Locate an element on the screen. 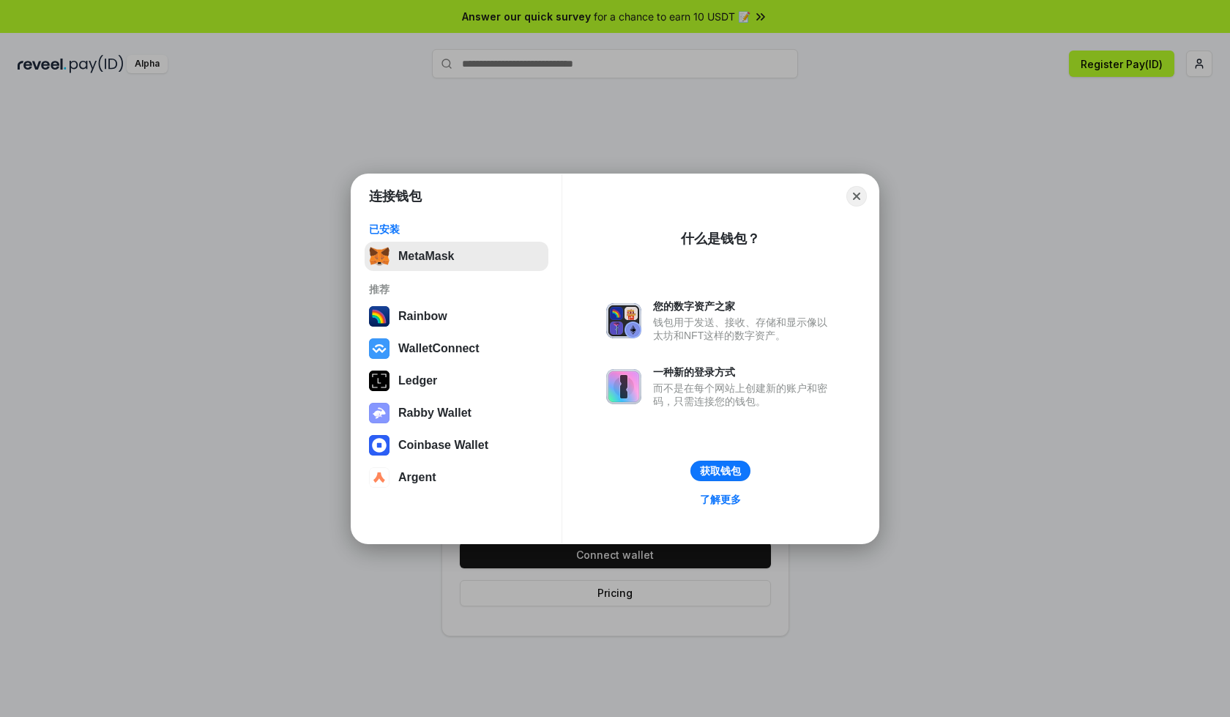 This screenshot has width=1230, height=717. button: Ledger is located at coordinates (456, 381).